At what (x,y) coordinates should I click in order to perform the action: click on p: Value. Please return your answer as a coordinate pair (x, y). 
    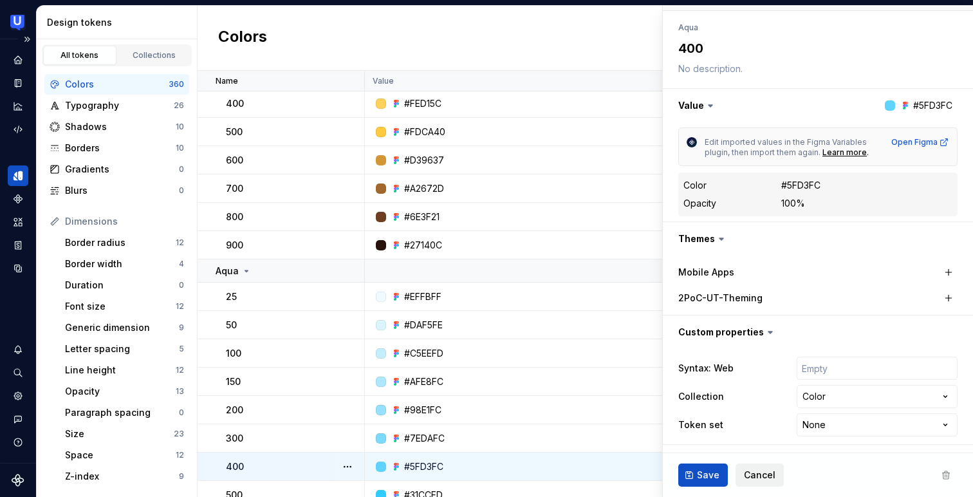
    Looking at the image, I should click on (383, 81).